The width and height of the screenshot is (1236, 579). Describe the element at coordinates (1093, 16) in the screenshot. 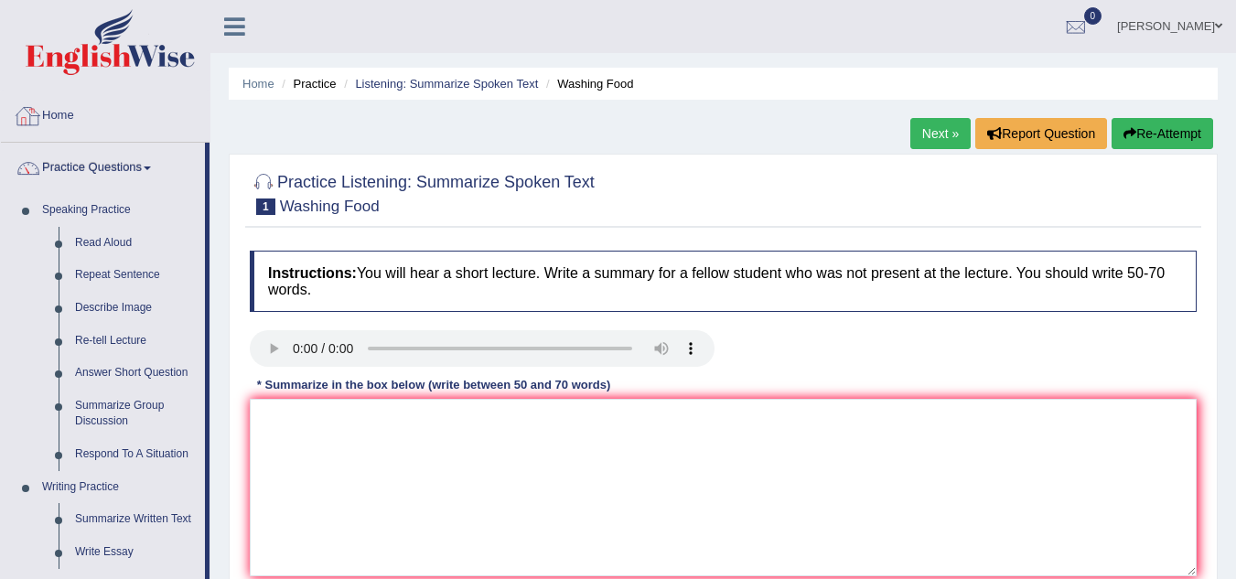

I see `span: 0` at that location.